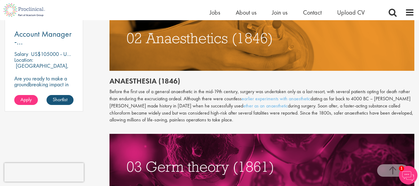 This screenshot has width=419, height=186. Describe the element at coordinates (26, 100) in the screenshot. I see `a: Apply` at that location.